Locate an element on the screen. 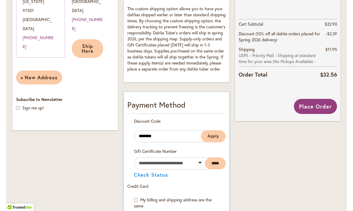 Image resolution: width=353 pixels, height=211 pixels. div: Payment Method is located at coordinates (176, 106).